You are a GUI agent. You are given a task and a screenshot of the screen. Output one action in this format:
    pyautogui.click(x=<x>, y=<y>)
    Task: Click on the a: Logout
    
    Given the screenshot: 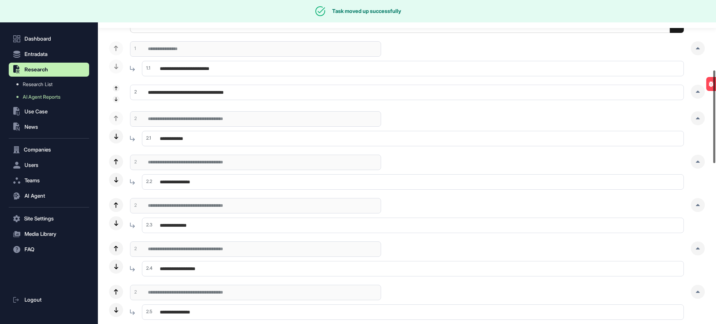 What is the action you would take?
    pyautogui.click(x=49, y=300)
    